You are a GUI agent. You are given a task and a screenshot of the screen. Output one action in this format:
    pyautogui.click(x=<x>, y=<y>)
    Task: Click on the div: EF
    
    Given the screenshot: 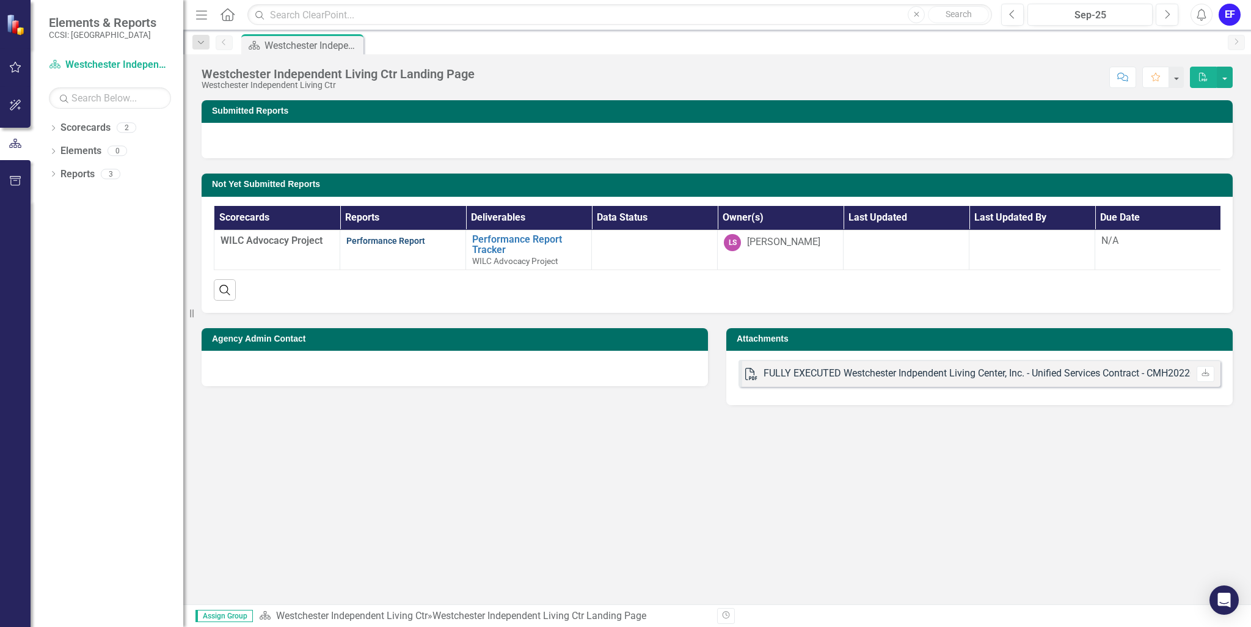 What is the action you would take?
    pyautogui.click(x=1230, y=15)
    